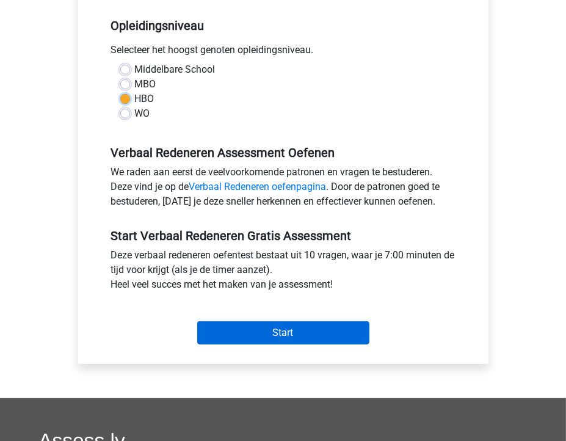 The image size is (566, 441). I want to click on h5: Start Verbaal Redeneren Gratis Assessment, so click(283, 236).